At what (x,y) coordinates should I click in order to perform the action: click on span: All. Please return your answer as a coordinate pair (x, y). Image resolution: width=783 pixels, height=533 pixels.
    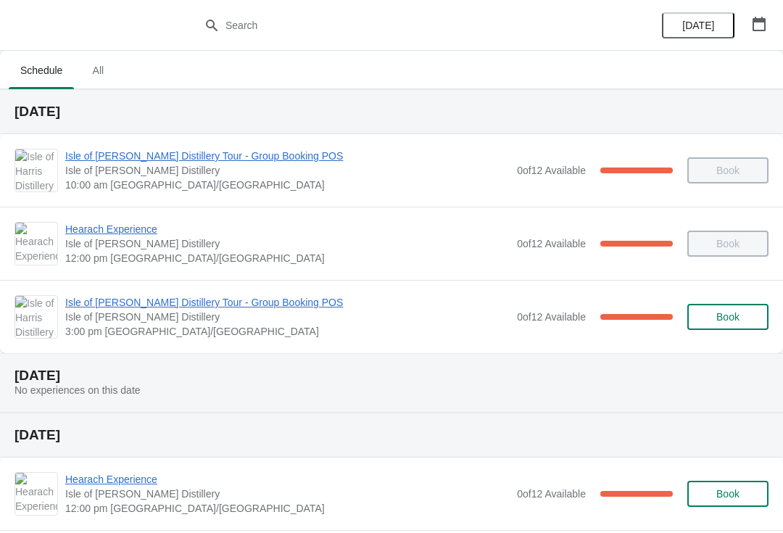
    Looking at the image, I should click on (98, 70).